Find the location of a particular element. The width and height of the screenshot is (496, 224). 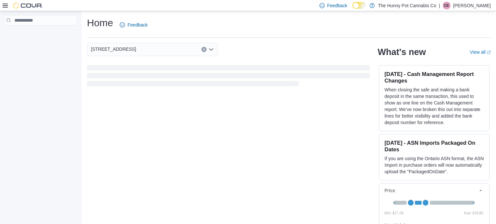

h2: What's new is located at coordinates (401, 52).